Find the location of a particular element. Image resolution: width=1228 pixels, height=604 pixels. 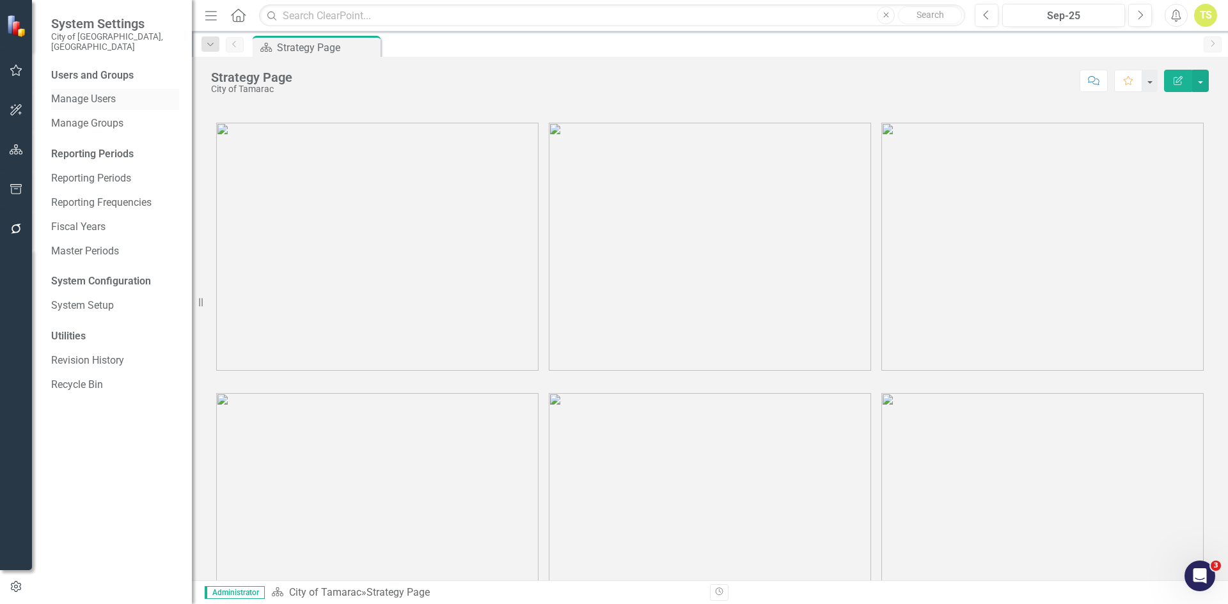

a: Master Periods is located at coordinates (115, 251).